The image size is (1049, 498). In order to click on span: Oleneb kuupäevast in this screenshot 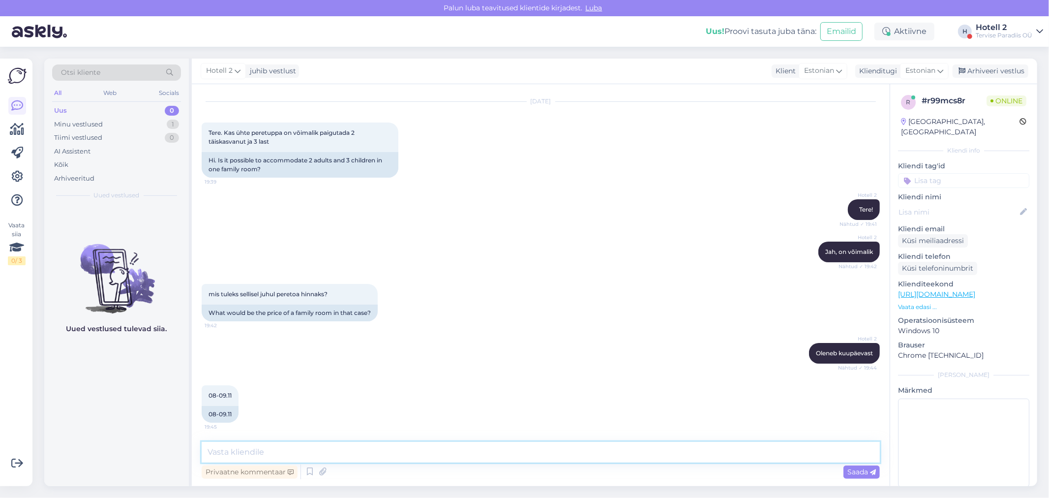, I will do `click(845, 353)`.